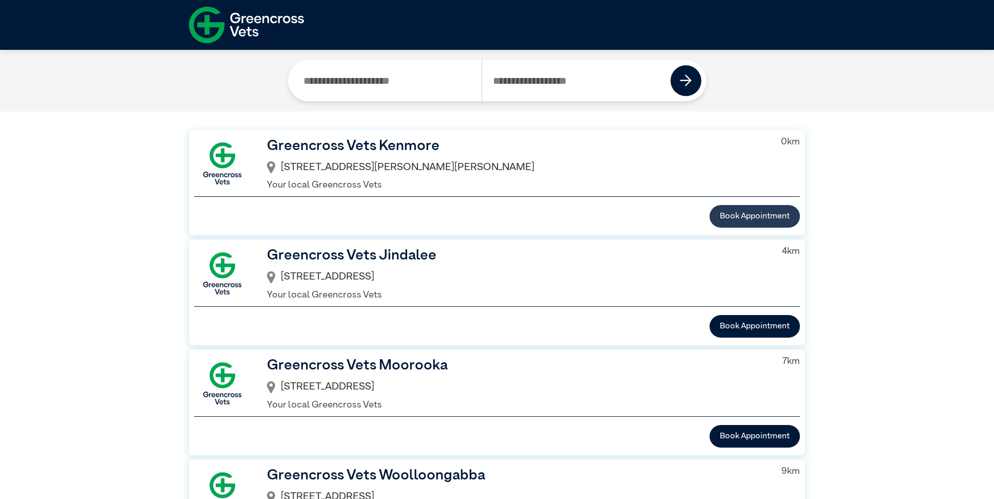 This screenshot has height=499, width=994. Describe the element at coordinates (576, 81) in the screenshot. I see `input: Search by Postcode` at that location.